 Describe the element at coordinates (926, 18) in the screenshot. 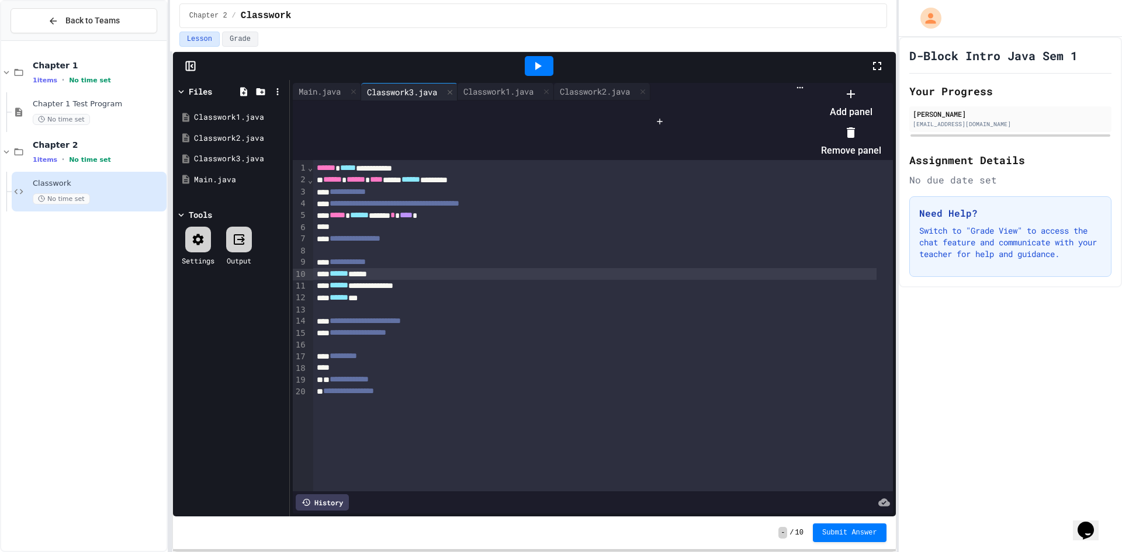

I see `div: My Account` at that location.